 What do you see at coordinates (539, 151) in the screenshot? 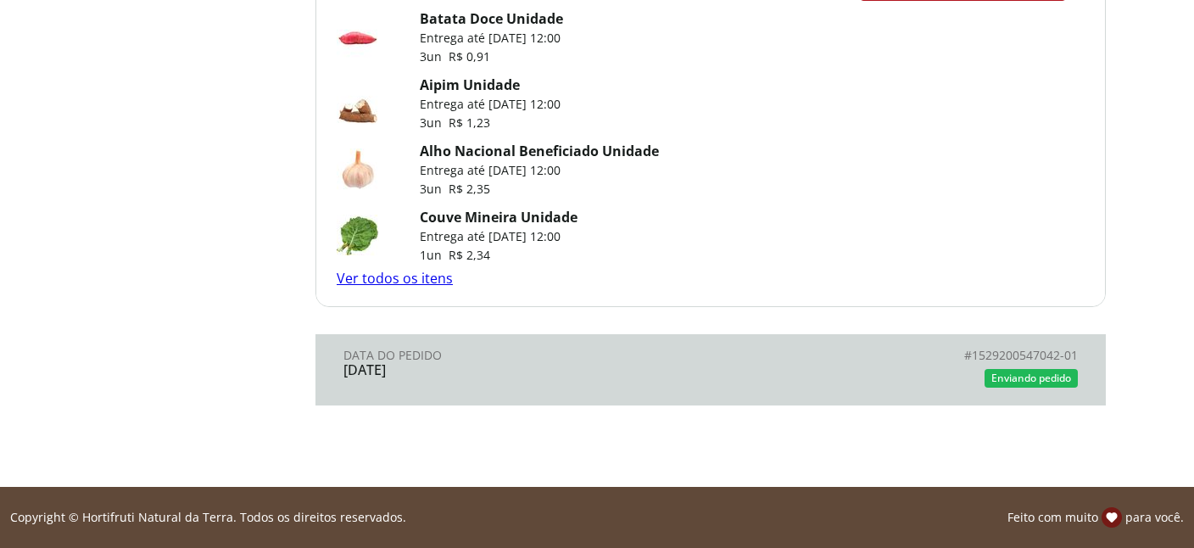
I see `a: Alho Nacional Beneficiado Unidade` at bounding box center [539, 151].